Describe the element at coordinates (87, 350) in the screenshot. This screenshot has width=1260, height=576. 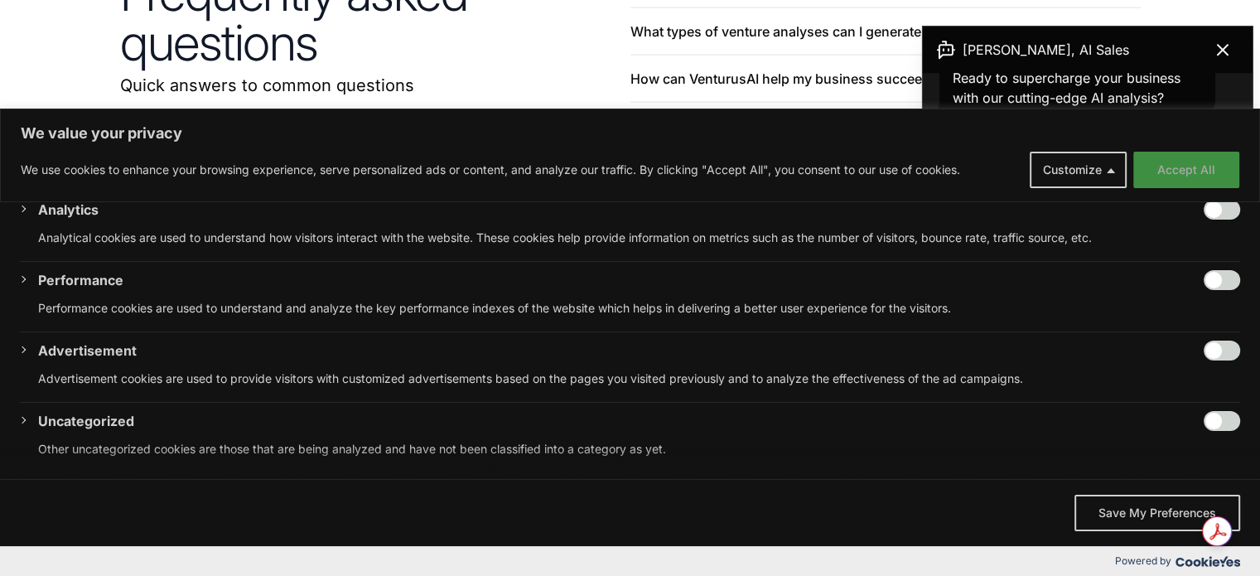
I see `button: Advertisement` at that location.